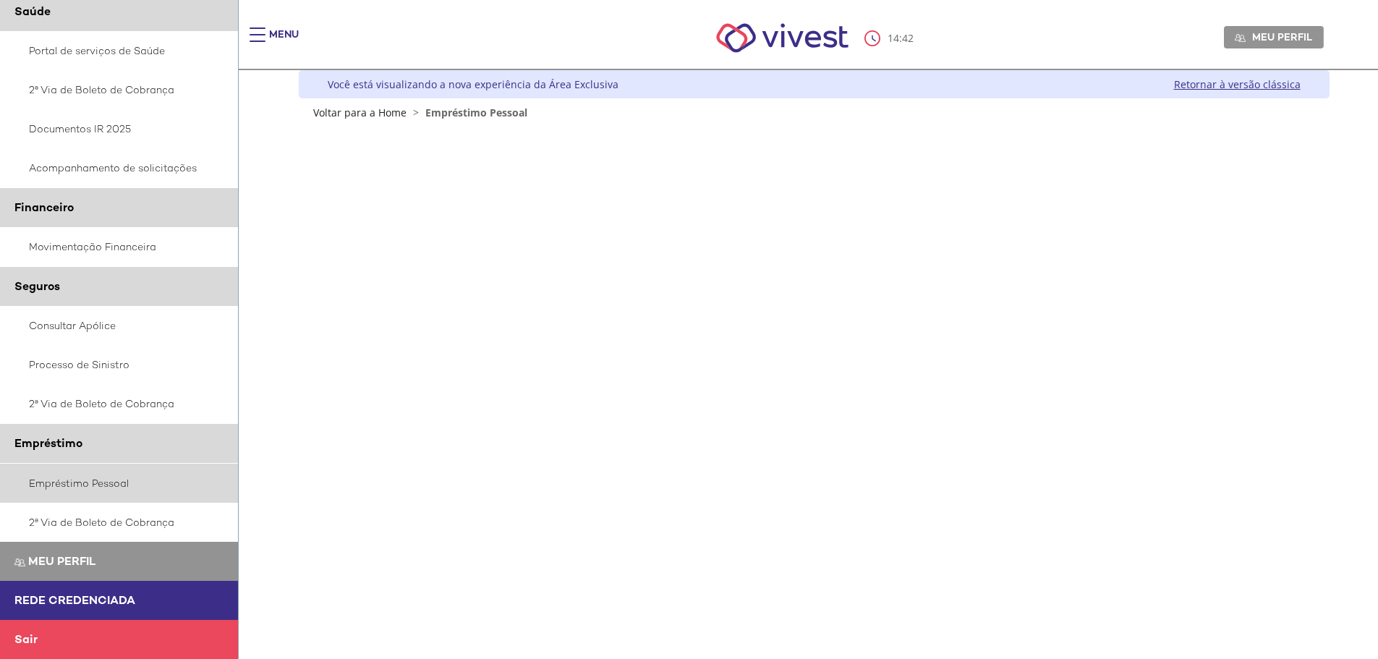 Image resolution: width=1378 pixels, height=659 pixels. Describe the element at coordinates (44, 207) in the screenshot. I see `span: Financeiro` at that location.